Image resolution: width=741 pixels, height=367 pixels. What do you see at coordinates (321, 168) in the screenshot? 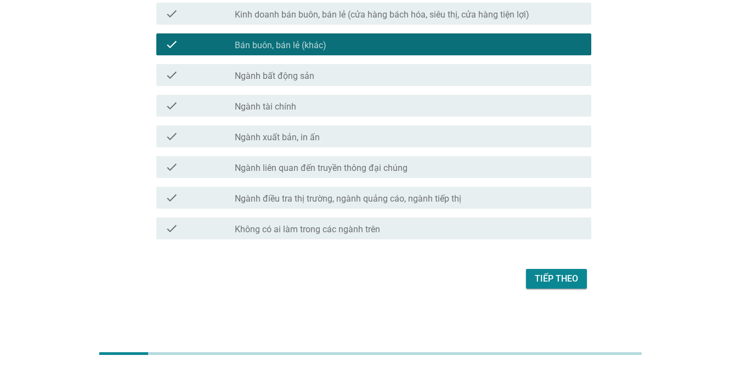
I see `label: Ngành liên quan đến truyền thông đại chúng` at bounding box center [321, 168].